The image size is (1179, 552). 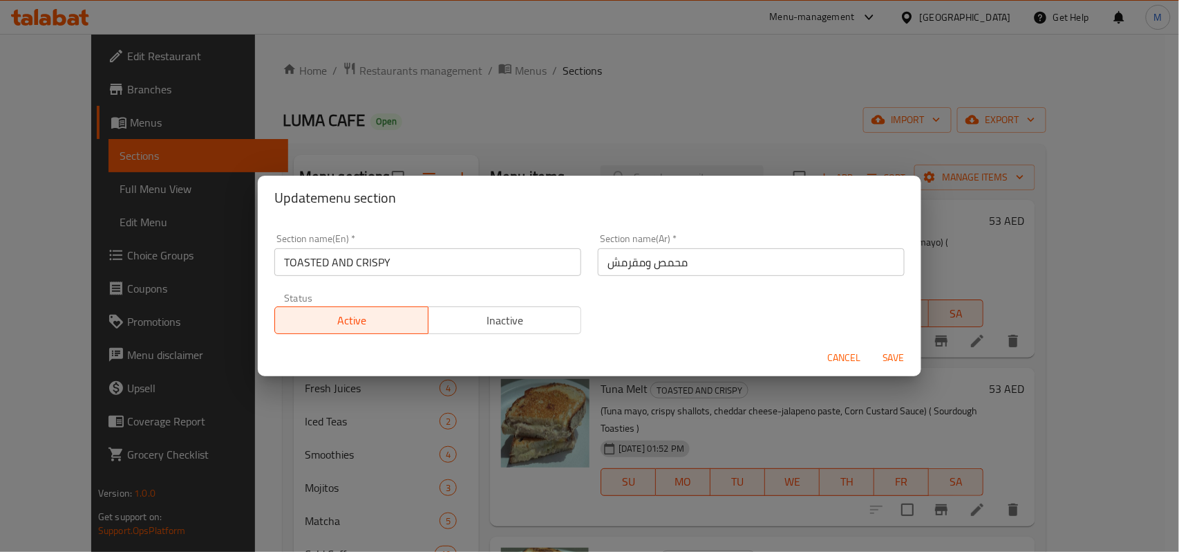 What do you see at coordinates (894, 357) in the screenshot?
I see `button: Save` at bounding box center [894, 357].